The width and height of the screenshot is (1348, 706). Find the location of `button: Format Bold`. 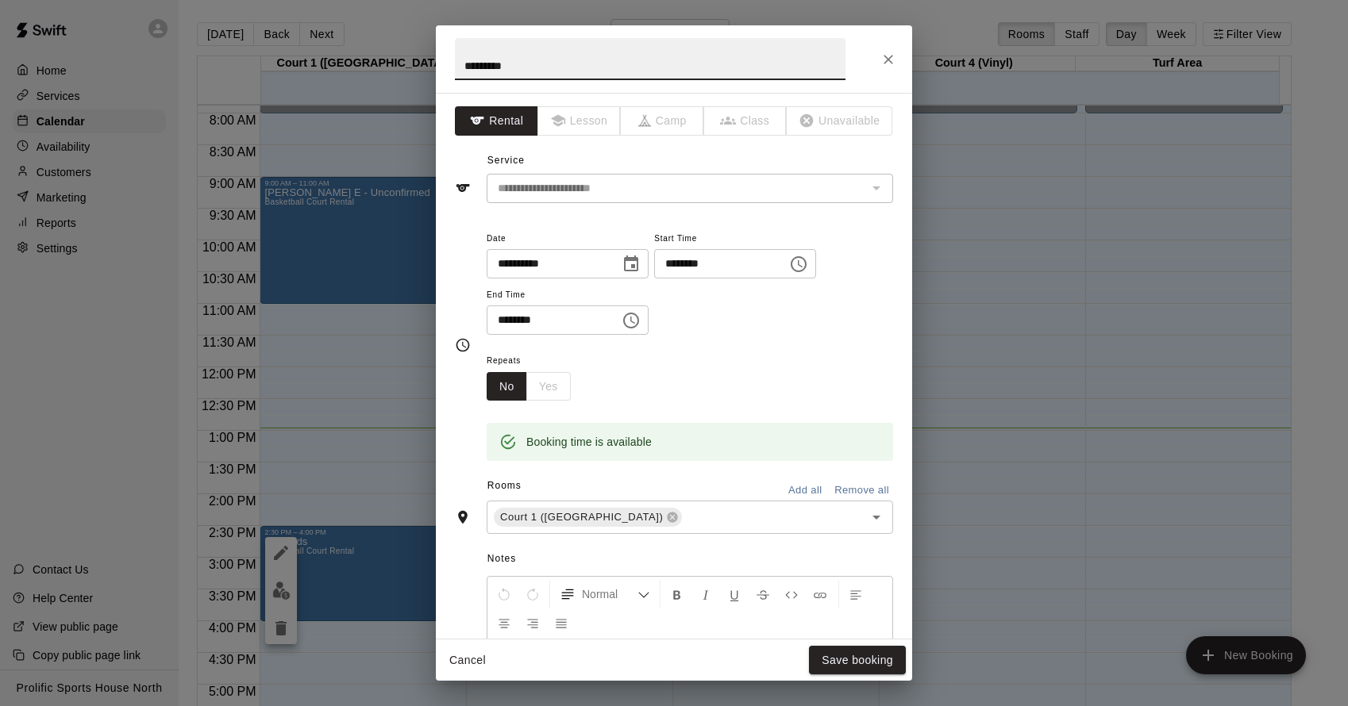

button: Format Bold is located at coordinates (677, 595).